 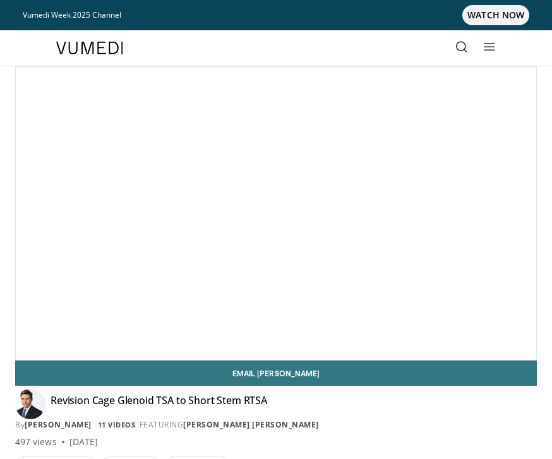 What do you see at coordinates (90, 48) in the screenshot?
I see `img: VuMedi Logo` at bounding box center [90, 48].